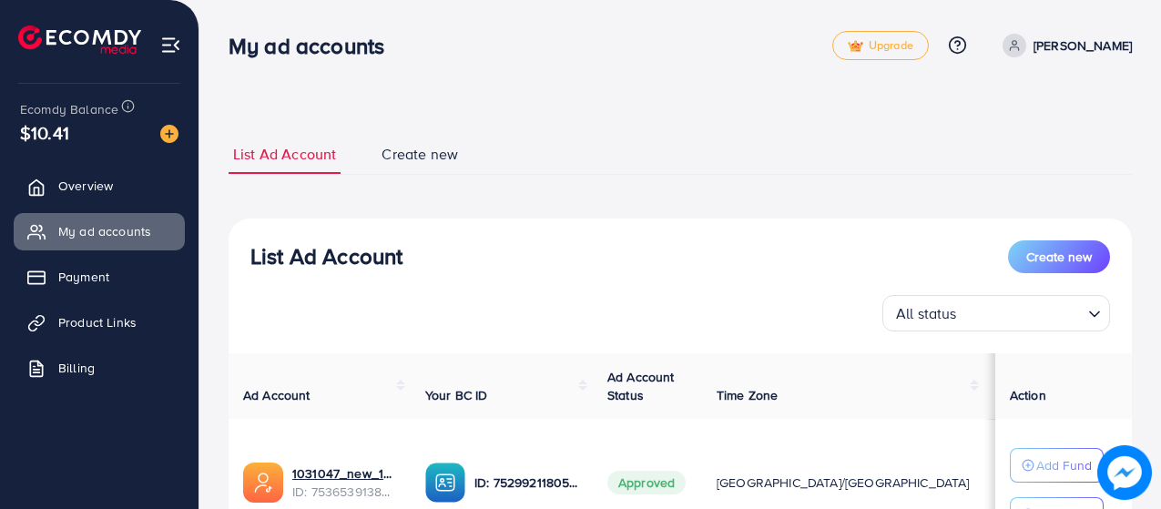 Image resolution: width=1161 pixels, height=509 pixels. Describe the element at coordinates (1028, 395) in the screenshot. I see `span: Action` at that location.